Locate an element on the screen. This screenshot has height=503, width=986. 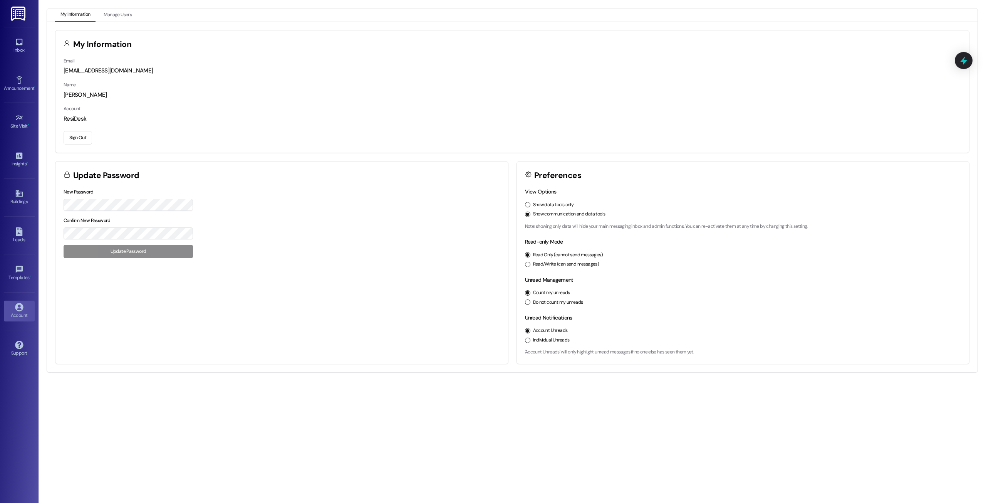
label: View Options is located at coordinates (541, 191).